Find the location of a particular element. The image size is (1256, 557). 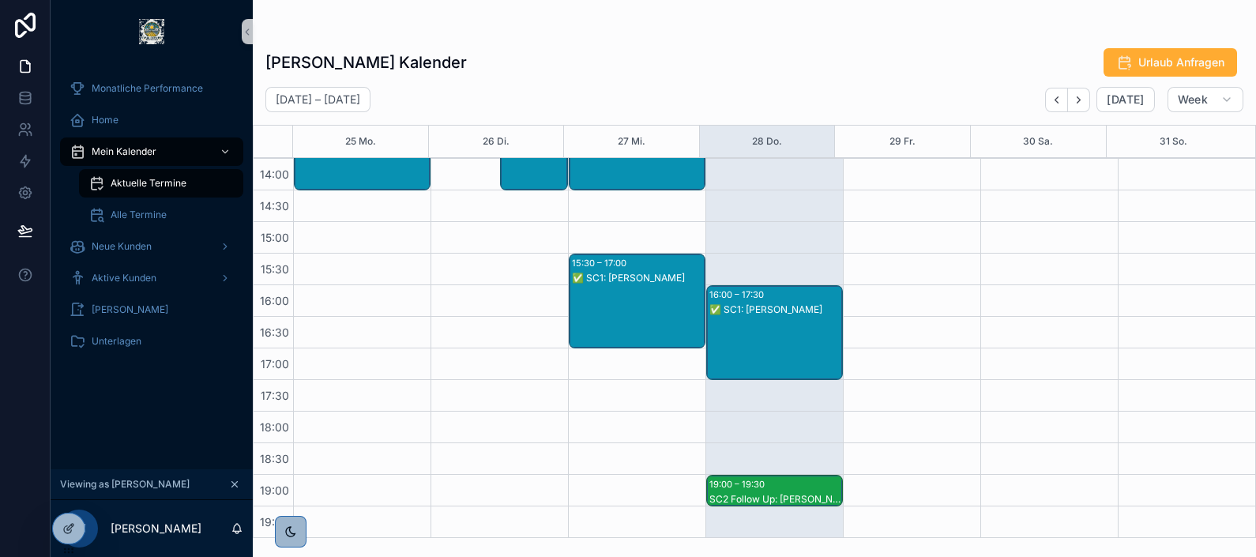

span: 15:30 is located at coordinates (275, 269).